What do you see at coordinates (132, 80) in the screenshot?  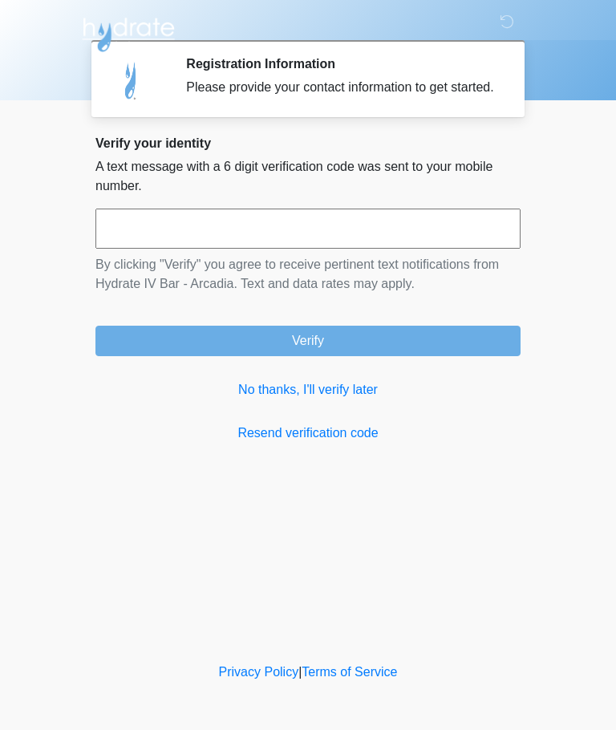 I see `img: Agent Avatar` at bounding box center [132, 80].